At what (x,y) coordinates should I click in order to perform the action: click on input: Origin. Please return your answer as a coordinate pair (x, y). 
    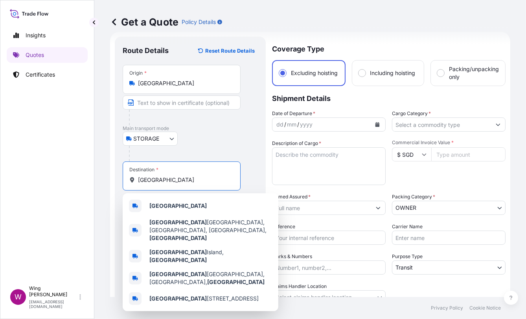
    Looking at the image, I should click on (184, 83).